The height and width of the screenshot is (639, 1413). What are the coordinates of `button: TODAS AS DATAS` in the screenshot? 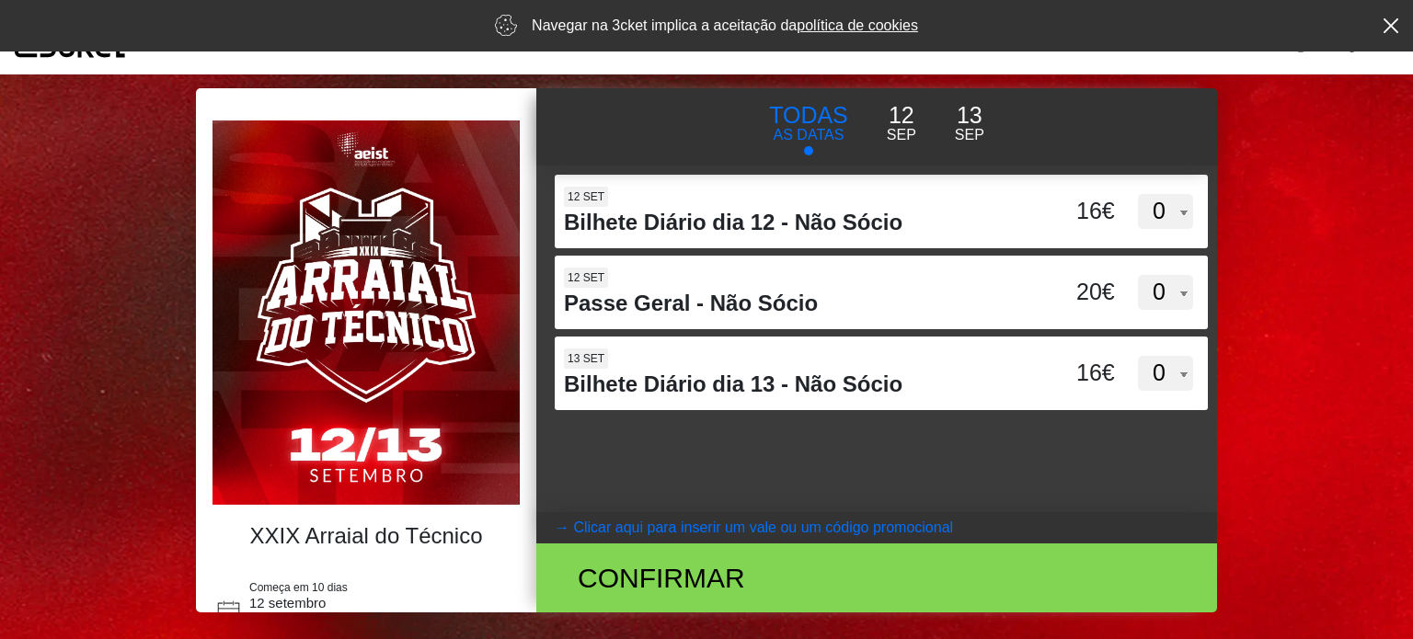 It's located at (808, 127).